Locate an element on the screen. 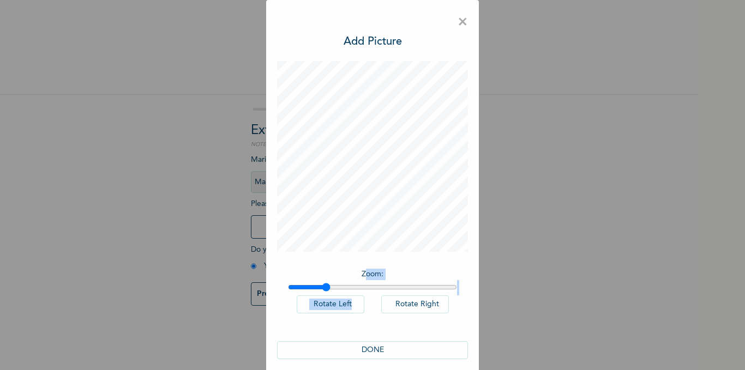 The height and width of the screenshot is (370, 745). p: Zoom : is located at coordinates (373, 274).